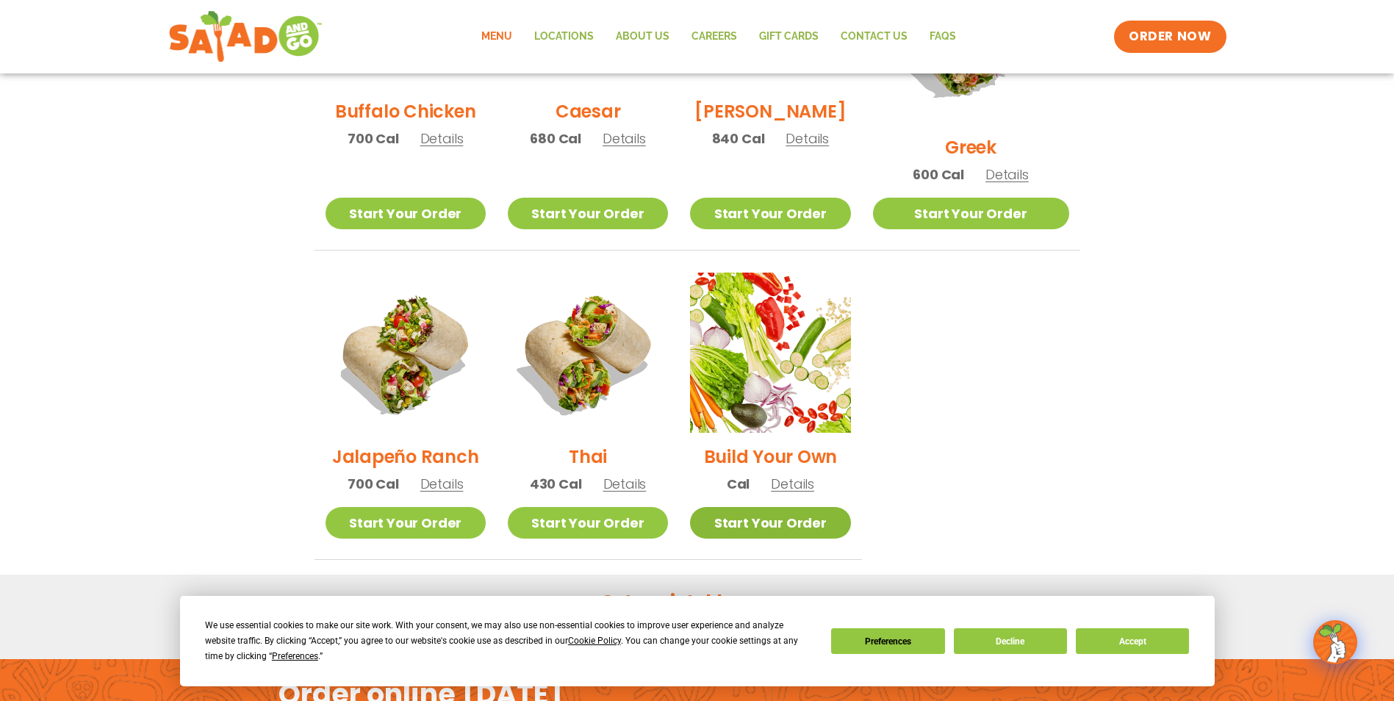 The width and height of the screenshot is (1394, 701). I want to click on h2: Caesar, so click(588, 111).